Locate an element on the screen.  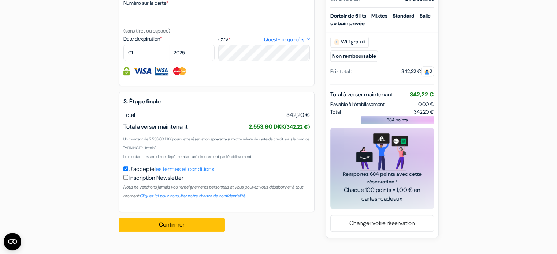
small: (sans tiret ou espace) is located at coordinates (147, 31).